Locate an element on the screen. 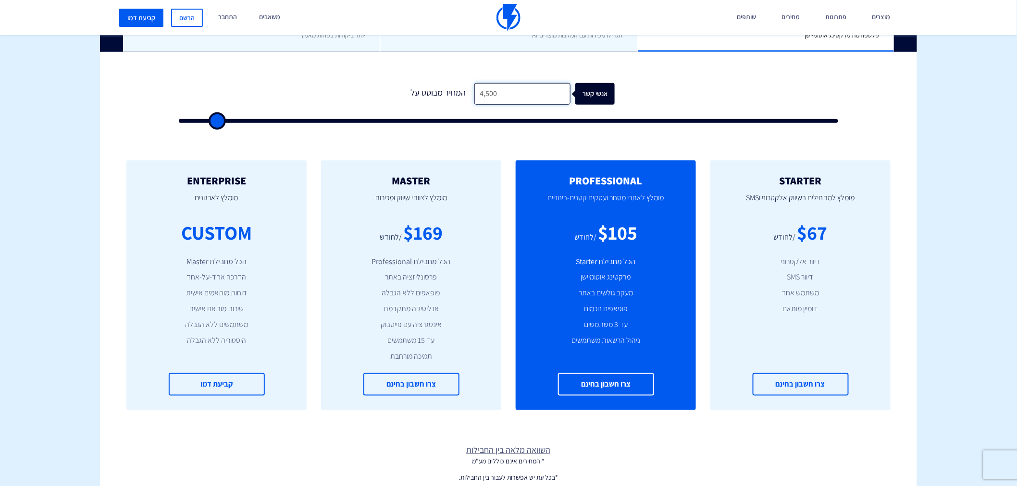  h2: MASTER is located at coordinates (411, 181).